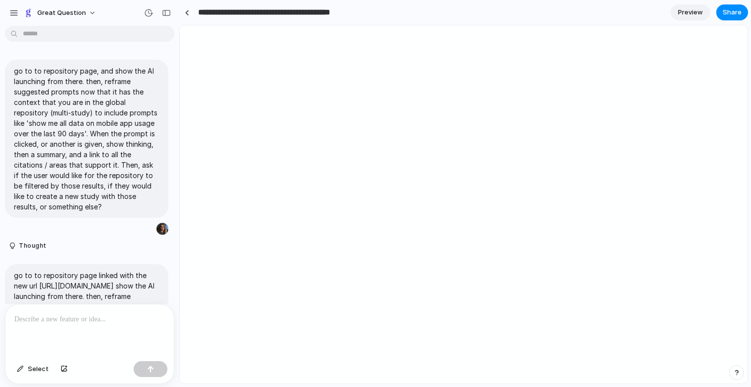  Describe the element at coordinates (732, 12) in the screenshot. I see `button: Share` at that location.